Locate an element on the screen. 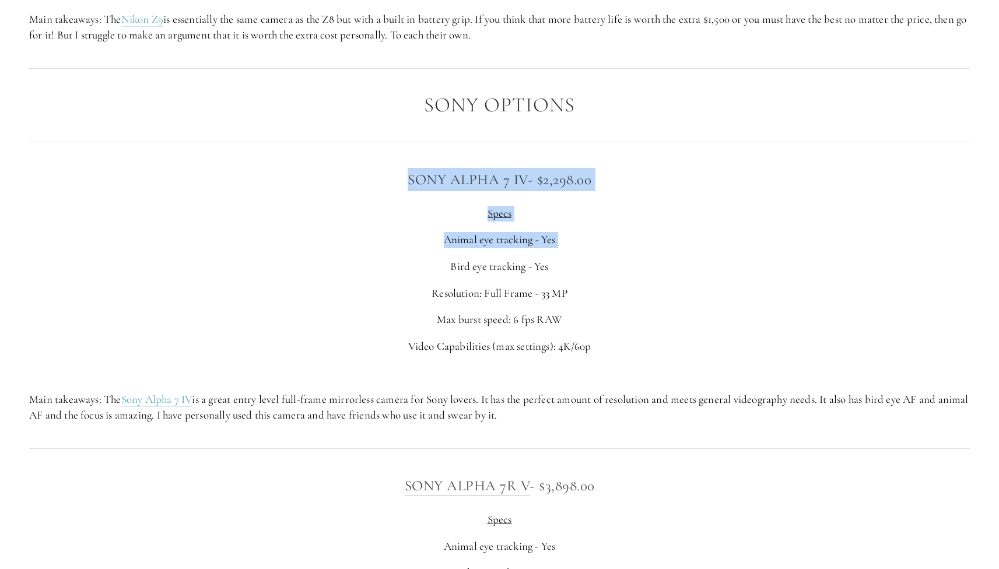  h2: Sony Options is located at coordinates (499, 105).